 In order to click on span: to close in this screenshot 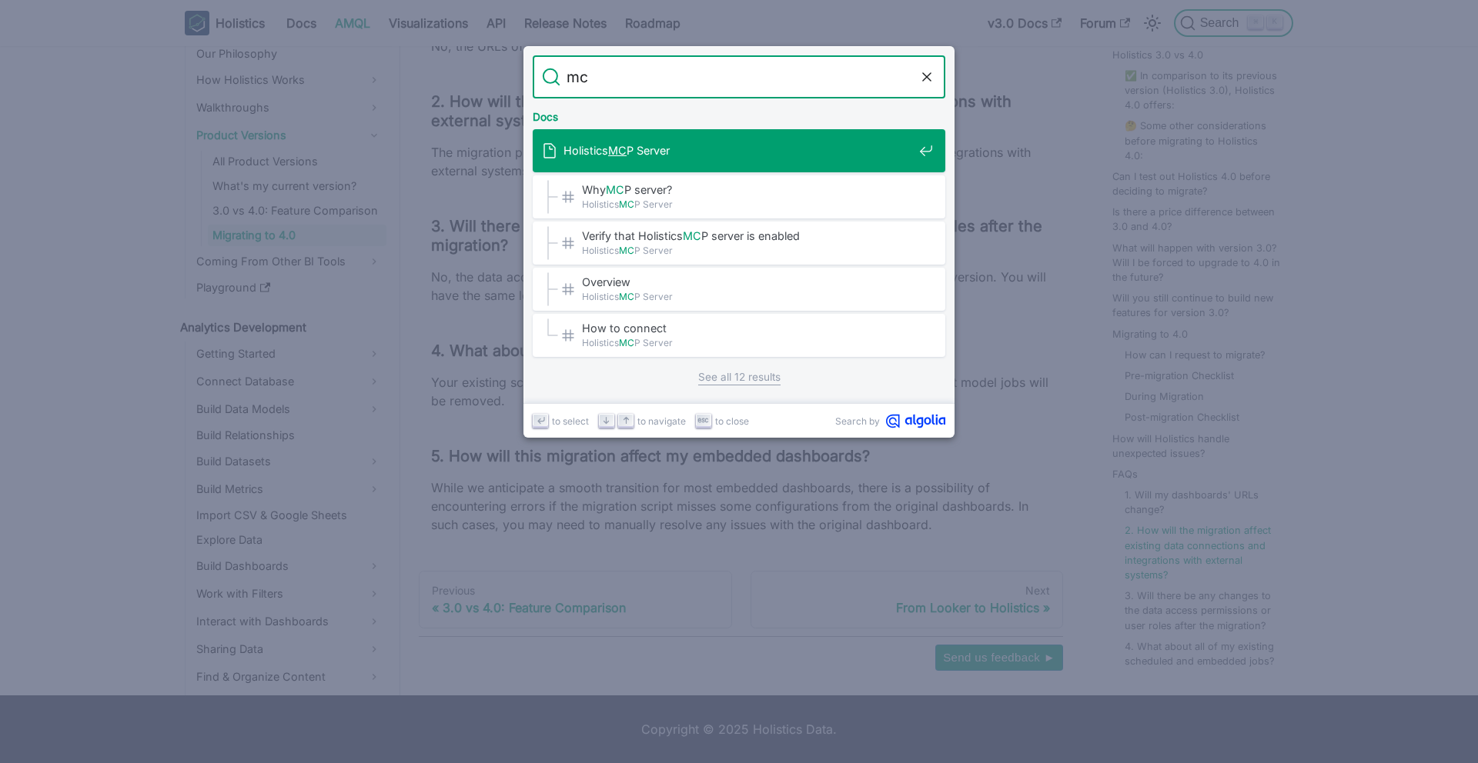, I will do `click(732, 421)`.